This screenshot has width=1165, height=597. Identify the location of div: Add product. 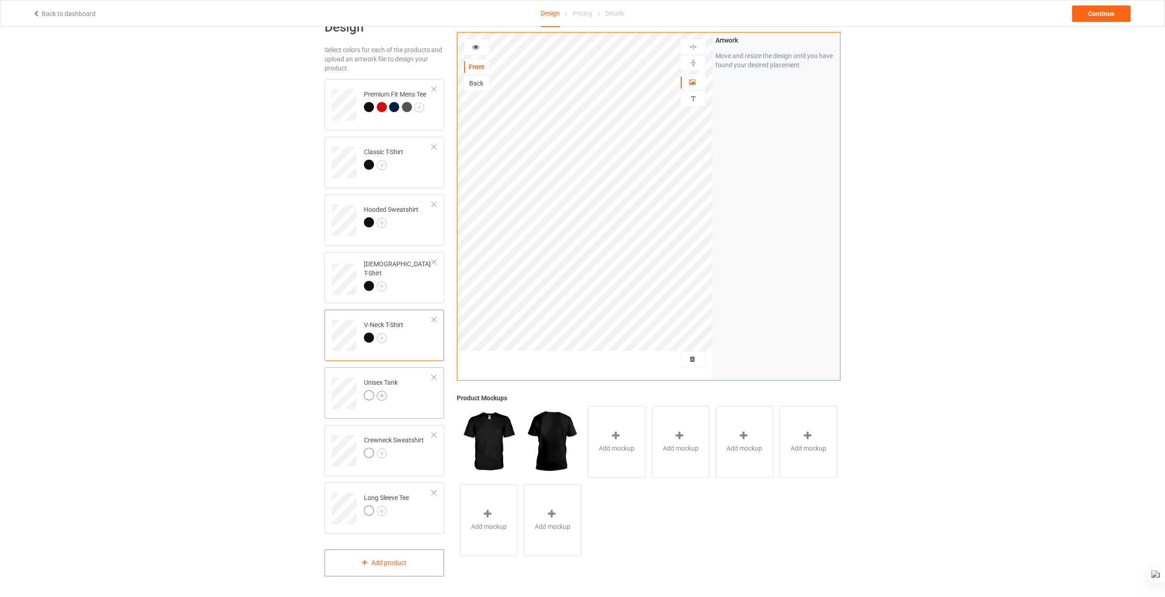
(384, 563).